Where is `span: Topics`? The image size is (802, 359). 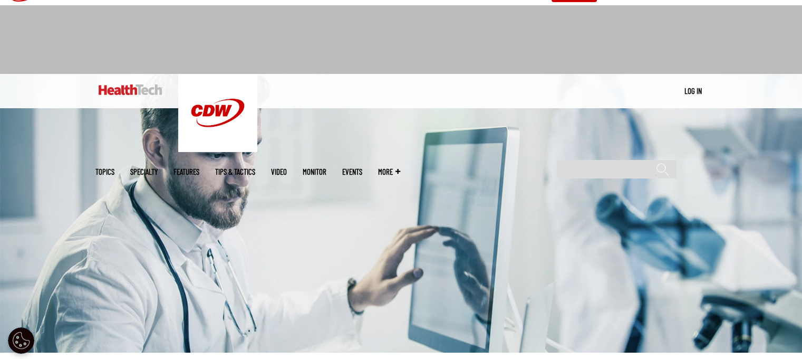 span: Topics is located at coordinates (105, 171).